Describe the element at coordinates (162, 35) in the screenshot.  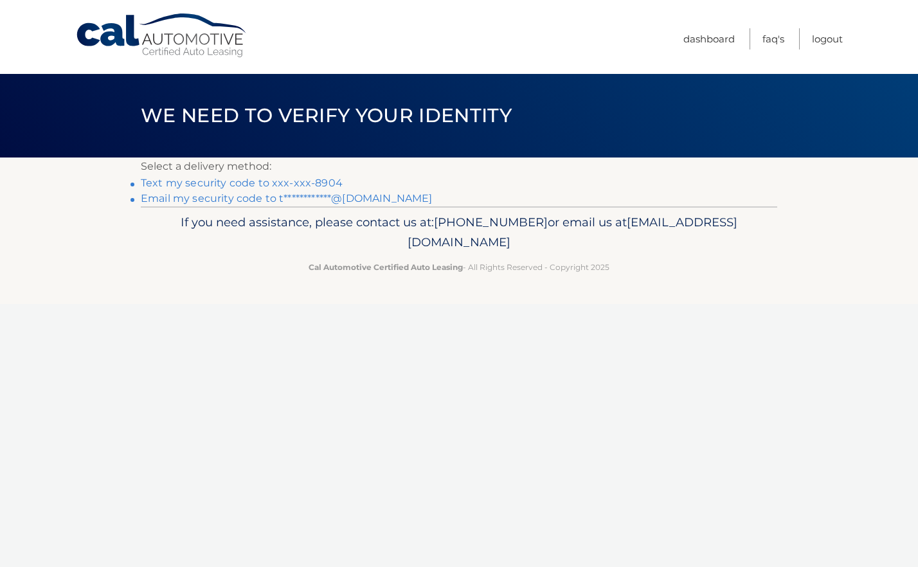
I see `a: Cal Automotive` at that location.